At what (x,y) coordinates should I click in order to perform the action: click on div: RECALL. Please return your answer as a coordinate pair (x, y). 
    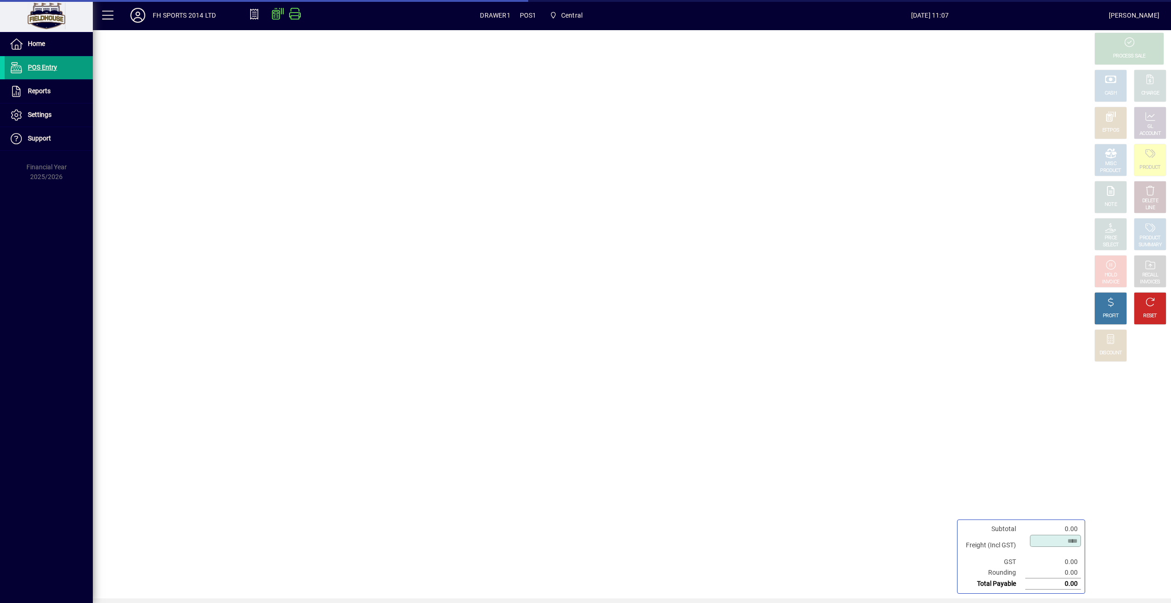
    Looking at the image, I should click on (1150, 275).